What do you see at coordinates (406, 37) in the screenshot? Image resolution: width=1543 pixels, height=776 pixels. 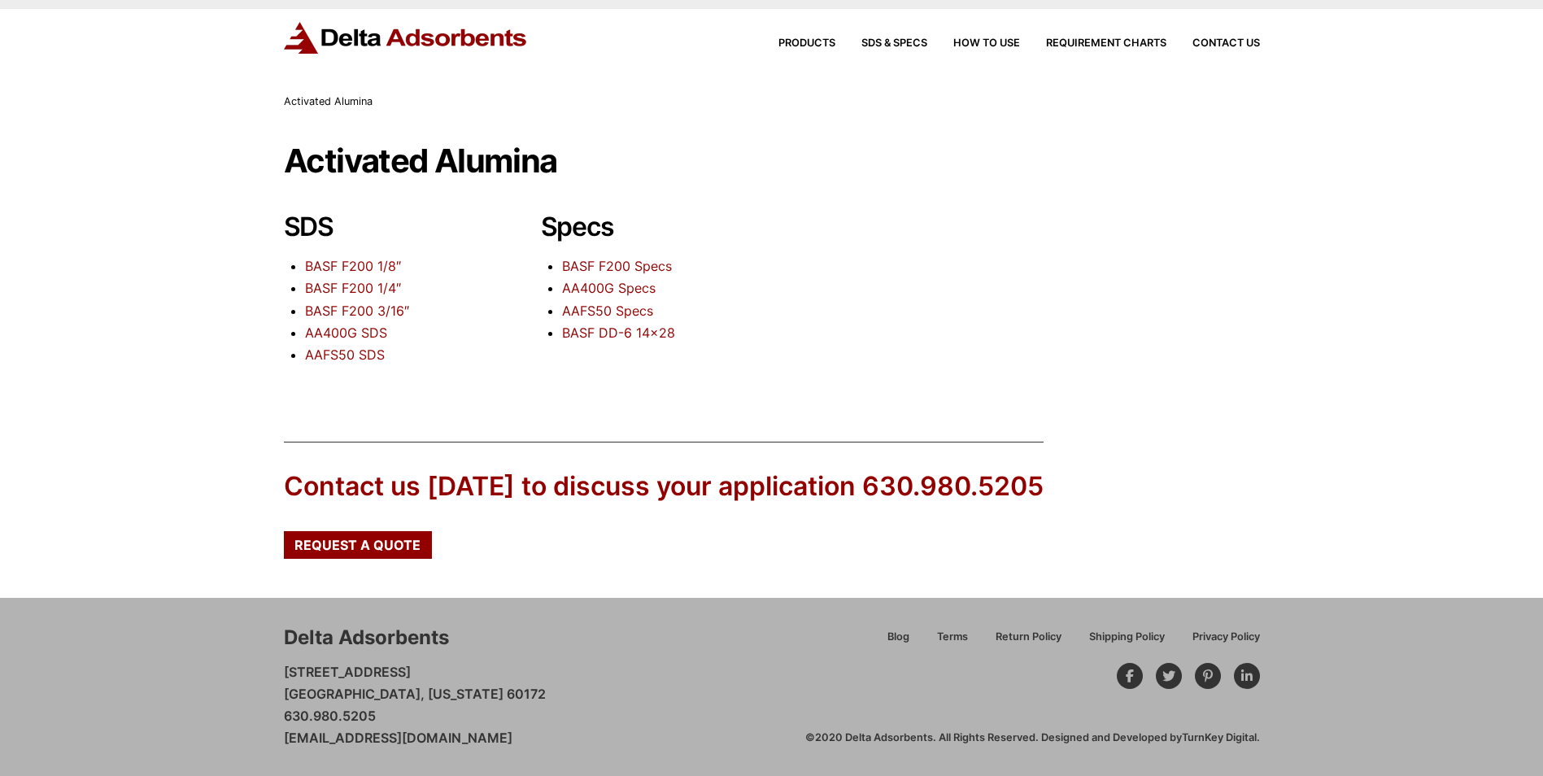 I see `img: Delta Adsorbents` at bounding box center [406, 37].